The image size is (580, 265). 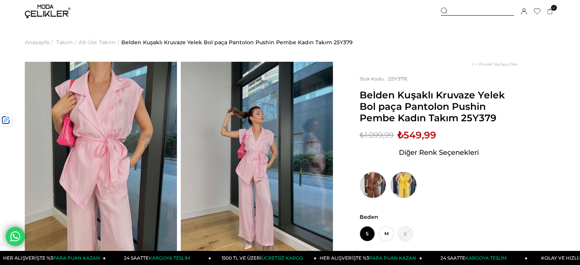 What do you see at coordinates (494, 64) in the screenshot?
I see `a: < < Önceki Sayfaya Dön` at bounding box center [494, 64].